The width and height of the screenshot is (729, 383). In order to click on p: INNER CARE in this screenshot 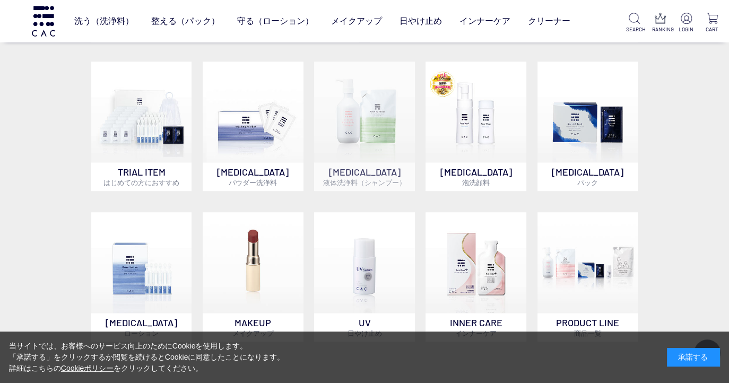, I will do `click(476, 327)`.